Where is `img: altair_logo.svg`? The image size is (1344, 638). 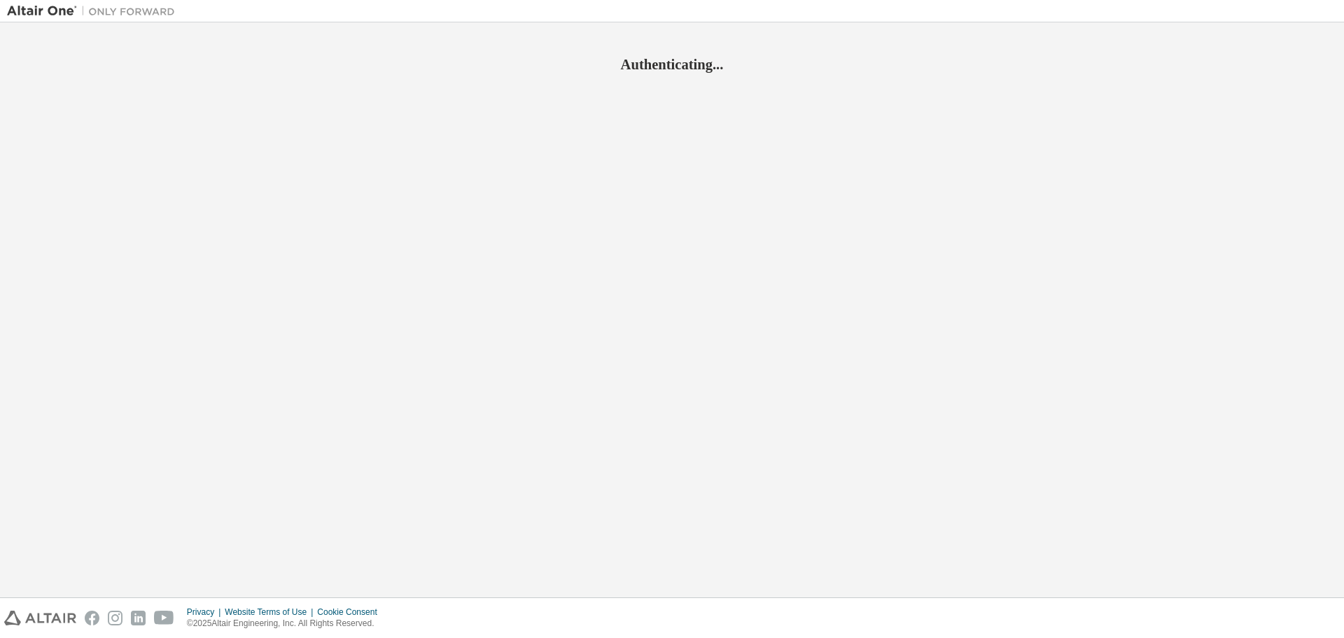
img: altair_logo.svg is located at coordinates (40, 617).